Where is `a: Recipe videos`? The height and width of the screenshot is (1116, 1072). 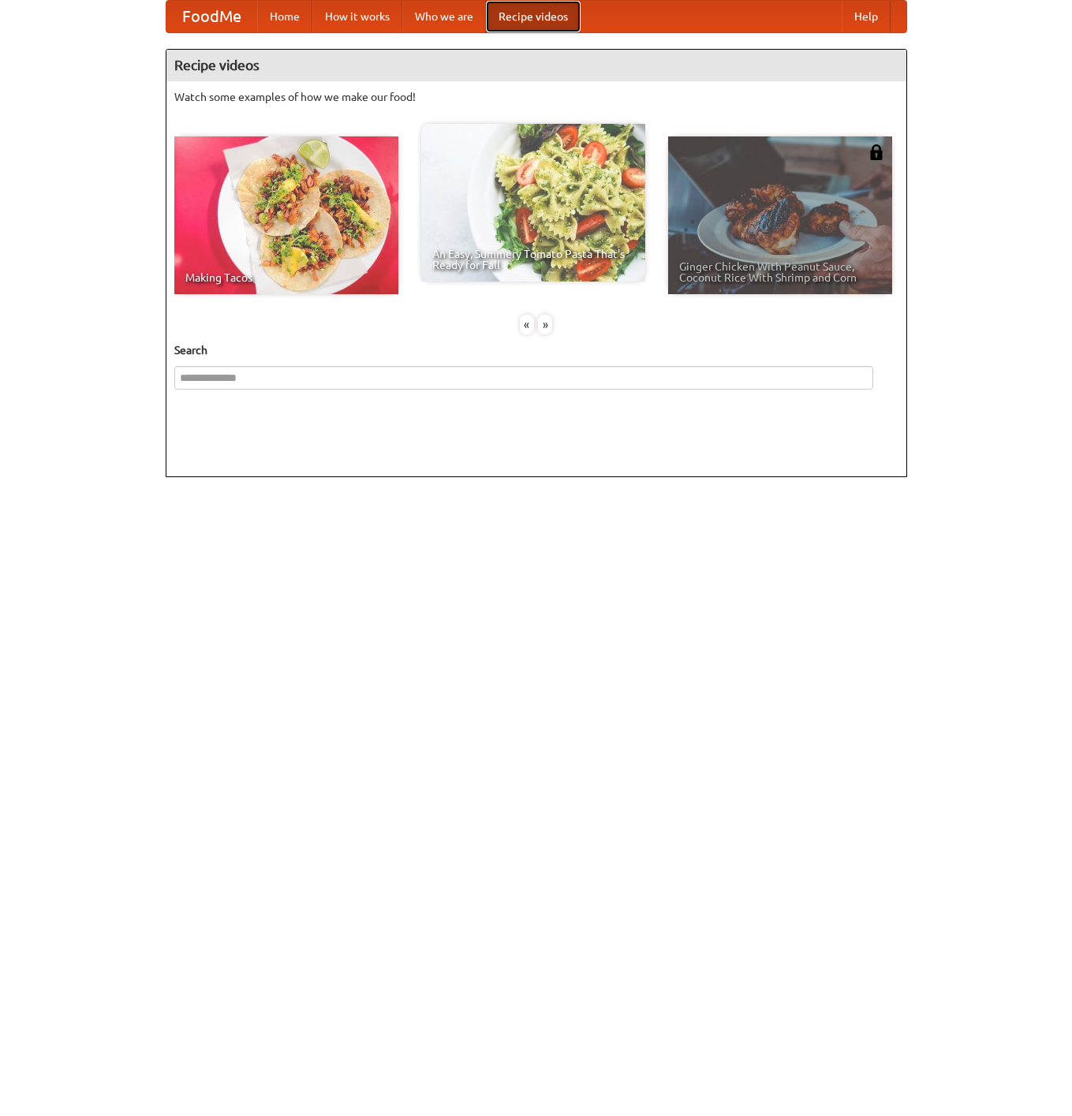 a: Recipe videos is located at coordinates (533, 17).